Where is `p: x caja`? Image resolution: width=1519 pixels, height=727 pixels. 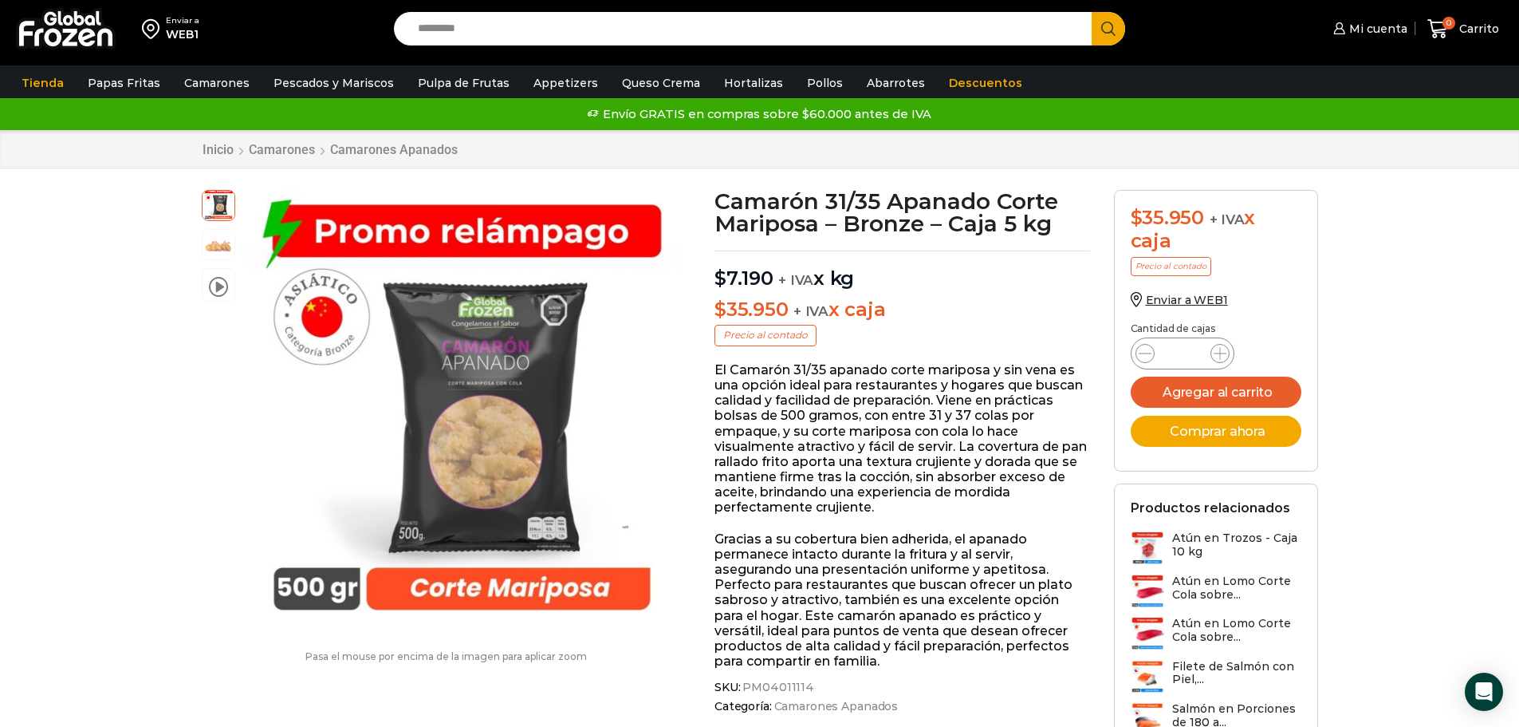 p: x caja is located at coordinates (902, 309).